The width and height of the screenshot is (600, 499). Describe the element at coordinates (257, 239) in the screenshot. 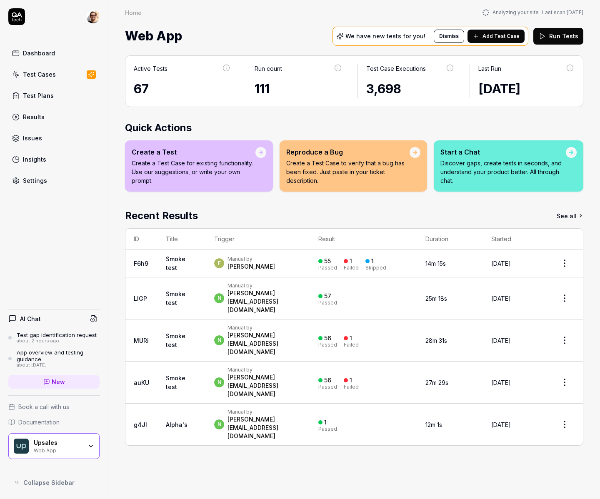

I see `th: Trigger` at that location.